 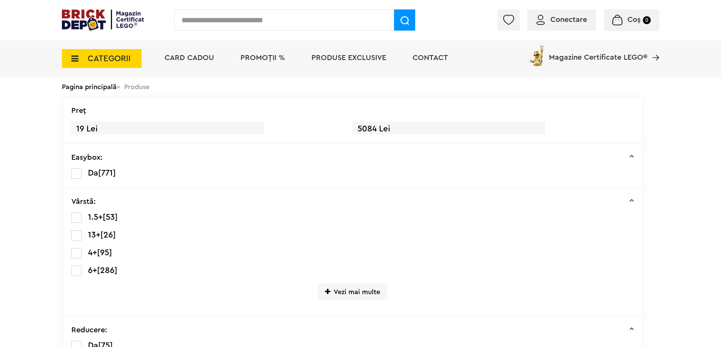 What do you see at coordinates (653, 48) in the screenshot?
I see `a: Magazine Certificate LEGO®` at bounding box center [653, 48].